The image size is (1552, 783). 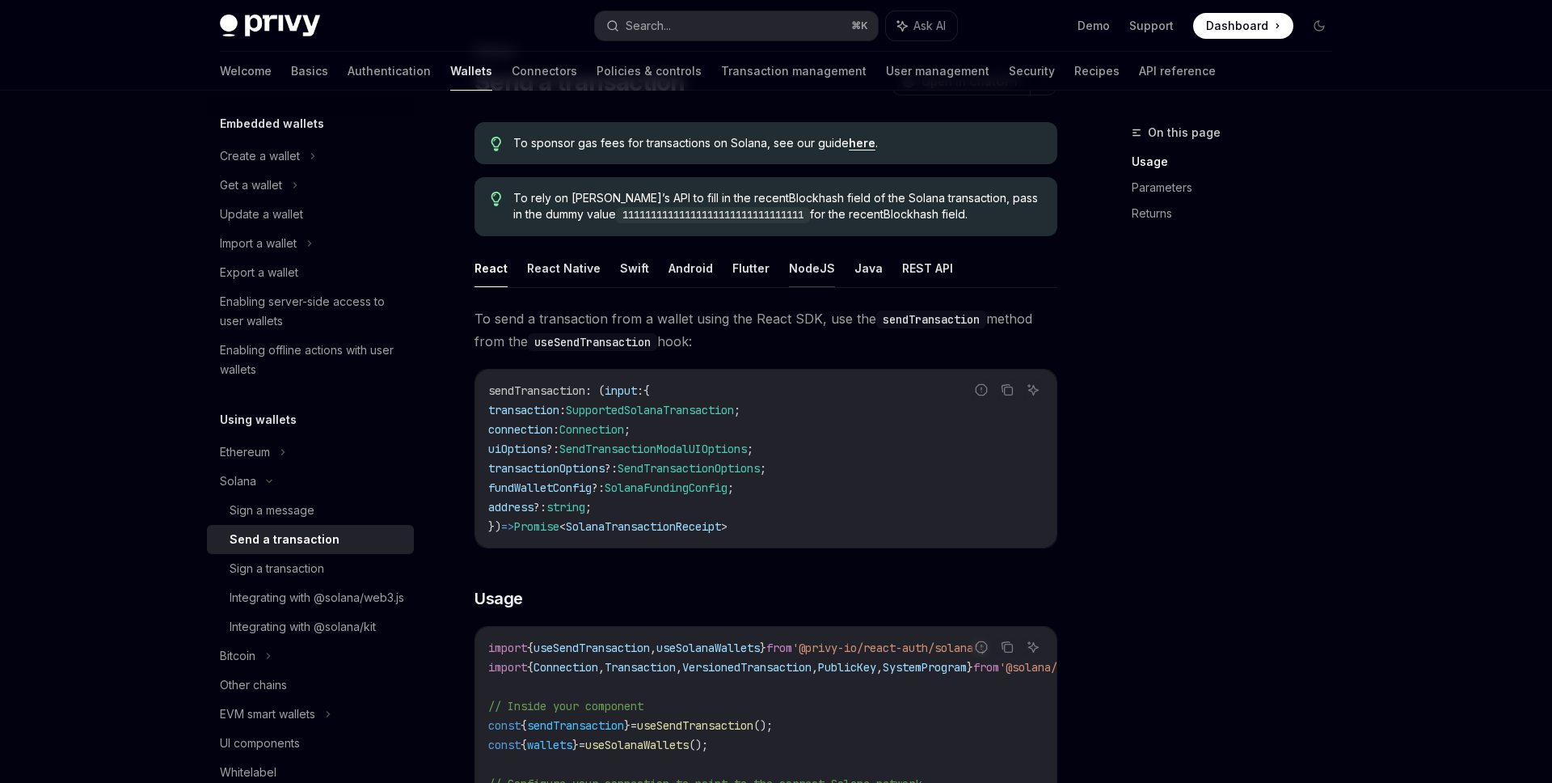 What do you see at coordinates (1243, 26) in the screenshot?
I see `a: Dashboard` at bounding box center [1243, 26].